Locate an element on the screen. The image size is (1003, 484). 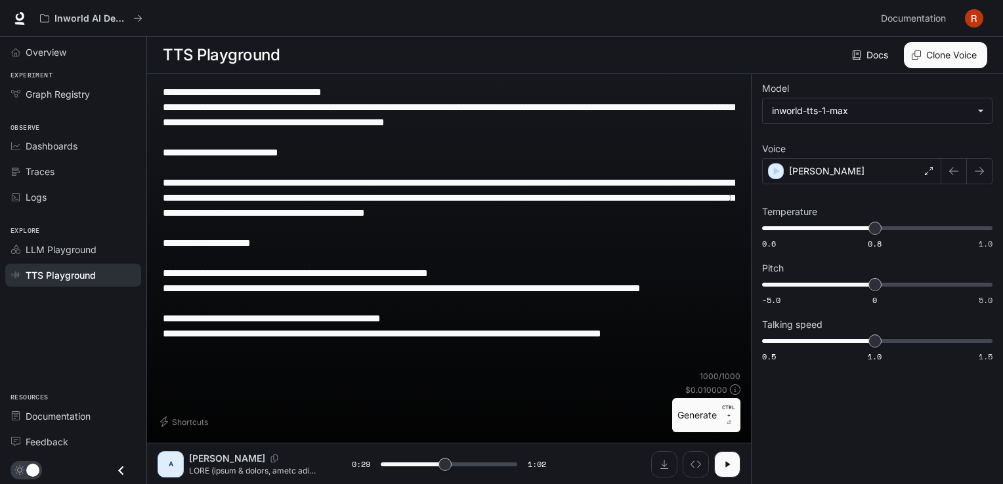
p: 1000 / 1000 is located at coordinates (720, 376).